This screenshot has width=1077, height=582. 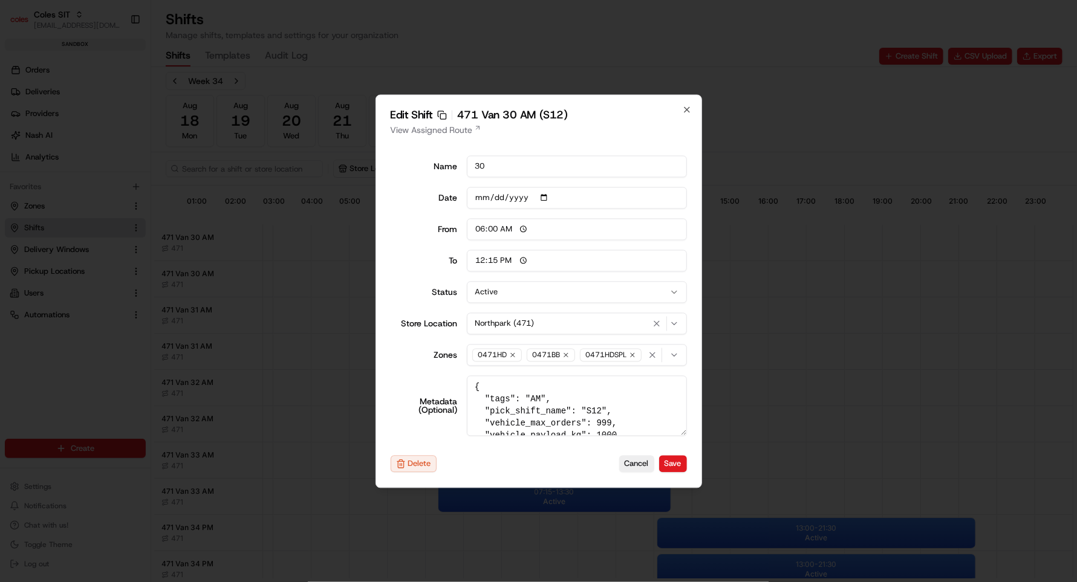 What do you see at coordinates (24, 24) in the screenshot?
I see `img: Nash` at bounding box center [24, 24].